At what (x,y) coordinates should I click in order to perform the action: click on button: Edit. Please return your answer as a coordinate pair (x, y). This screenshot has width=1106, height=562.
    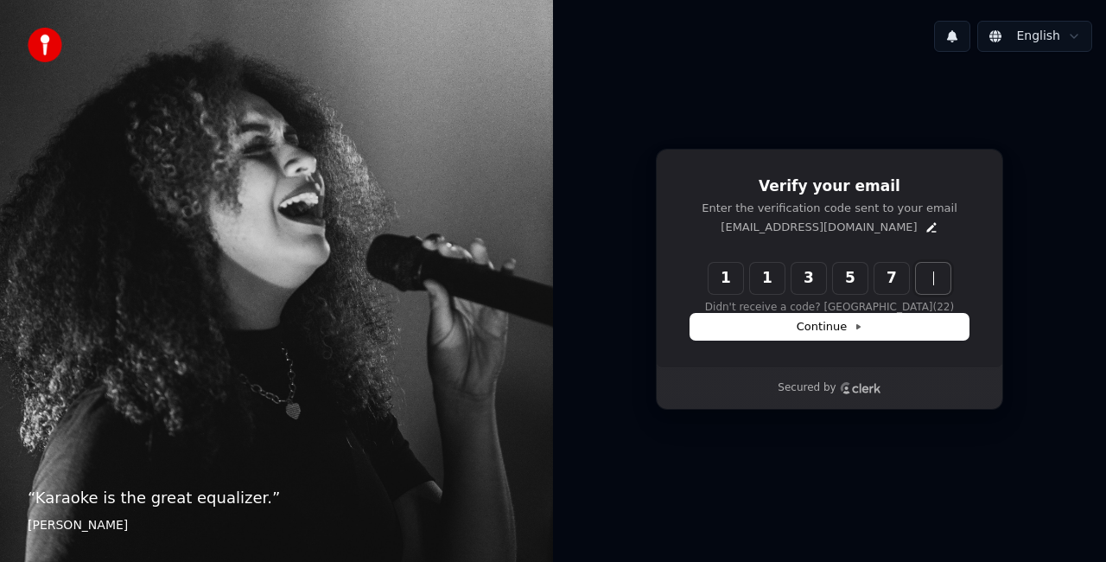
    Looking at the image, I should click on (931, 227).